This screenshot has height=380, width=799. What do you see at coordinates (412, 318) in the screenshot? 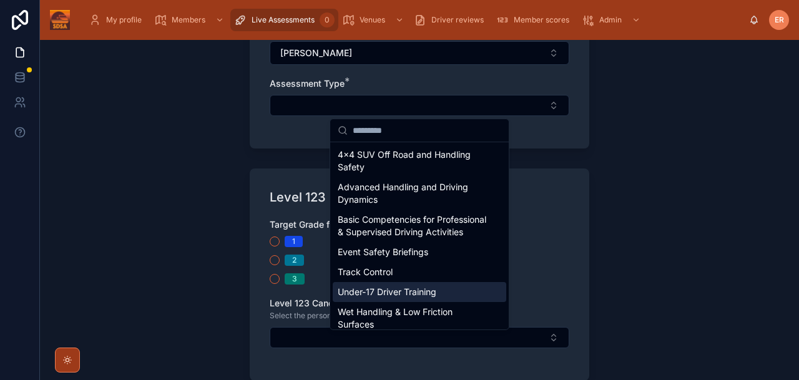
I see `span: Wet Handling & Low Friction Surfaces` at bounding box center [412, 318].